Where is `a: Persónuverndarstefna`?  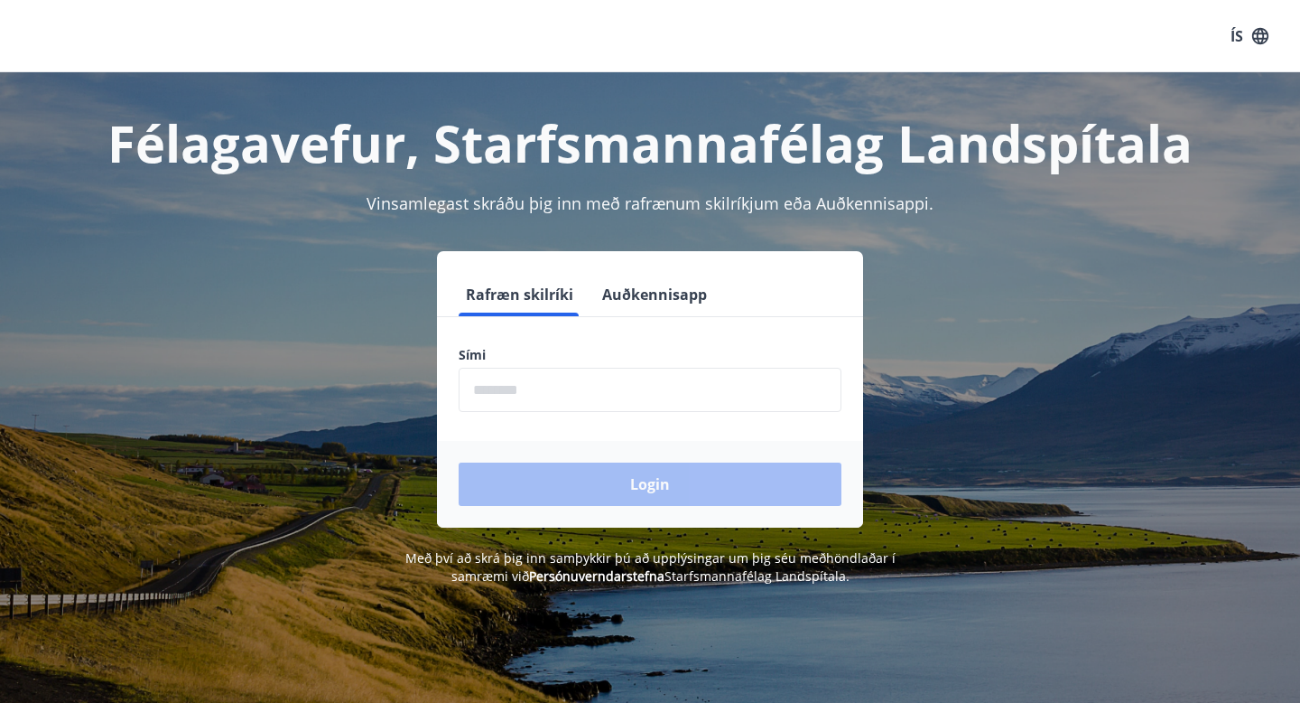
a: Persónuverndarstefna is located at coordinates (597, 575).